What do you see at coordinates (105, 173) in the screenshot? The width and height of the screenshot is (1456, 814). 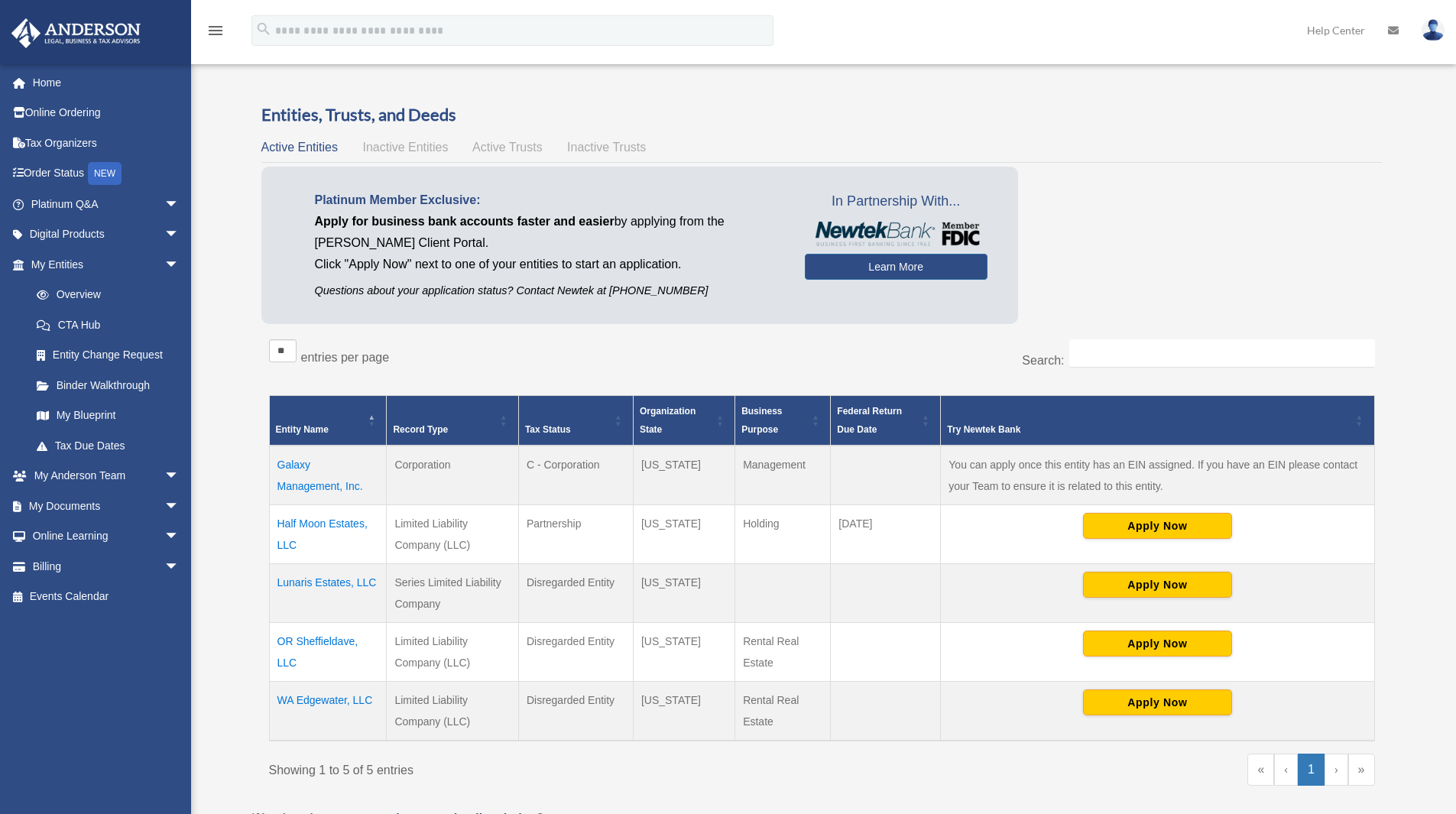 I see `div: NEW` at bounding box center [105, 173].